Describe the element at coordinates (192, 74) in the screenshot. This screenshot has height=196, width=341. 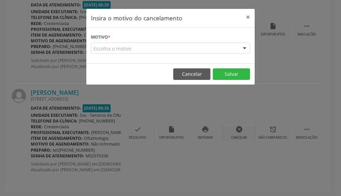
I see `button: Cancelar` at that location.